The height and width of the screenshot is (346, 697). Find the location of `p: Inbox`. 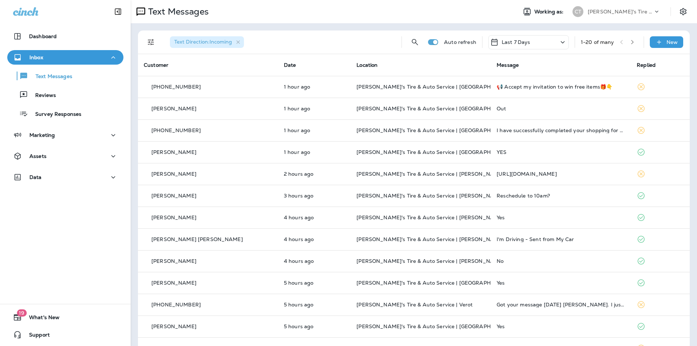

p: Inbox is located at coordinates (36, 57).